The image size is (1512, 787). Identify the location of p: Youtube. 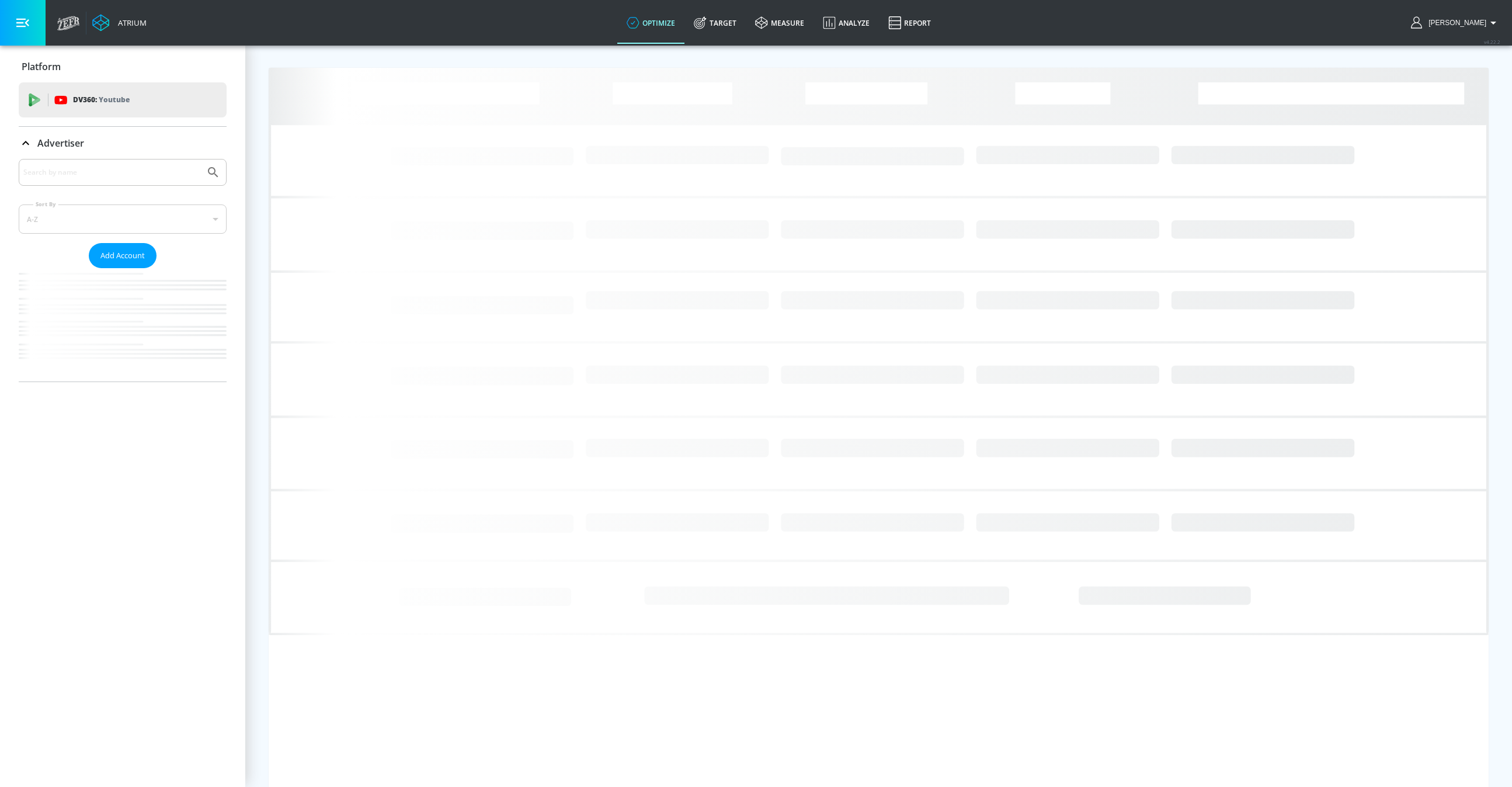
(114, 99).